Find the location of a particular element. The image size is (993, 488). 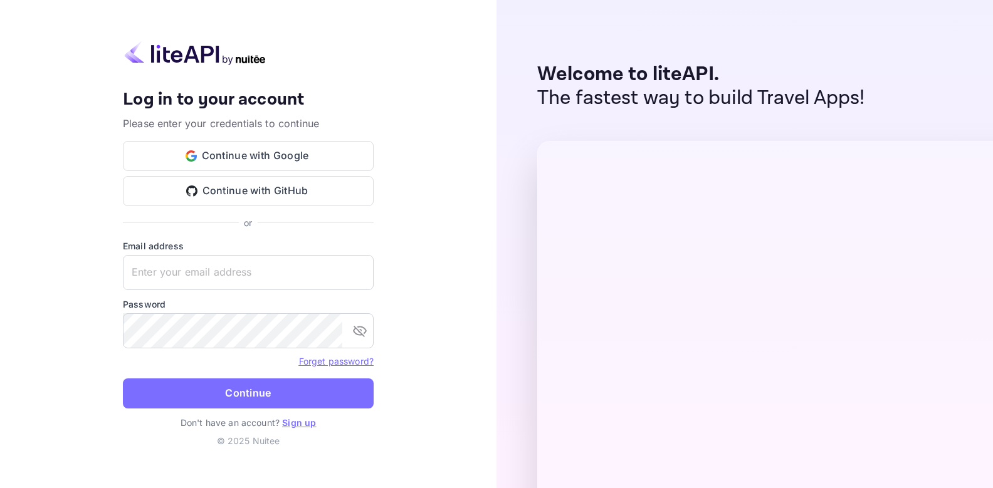

button: toggle password visibility is located at coordinates (360, 331).